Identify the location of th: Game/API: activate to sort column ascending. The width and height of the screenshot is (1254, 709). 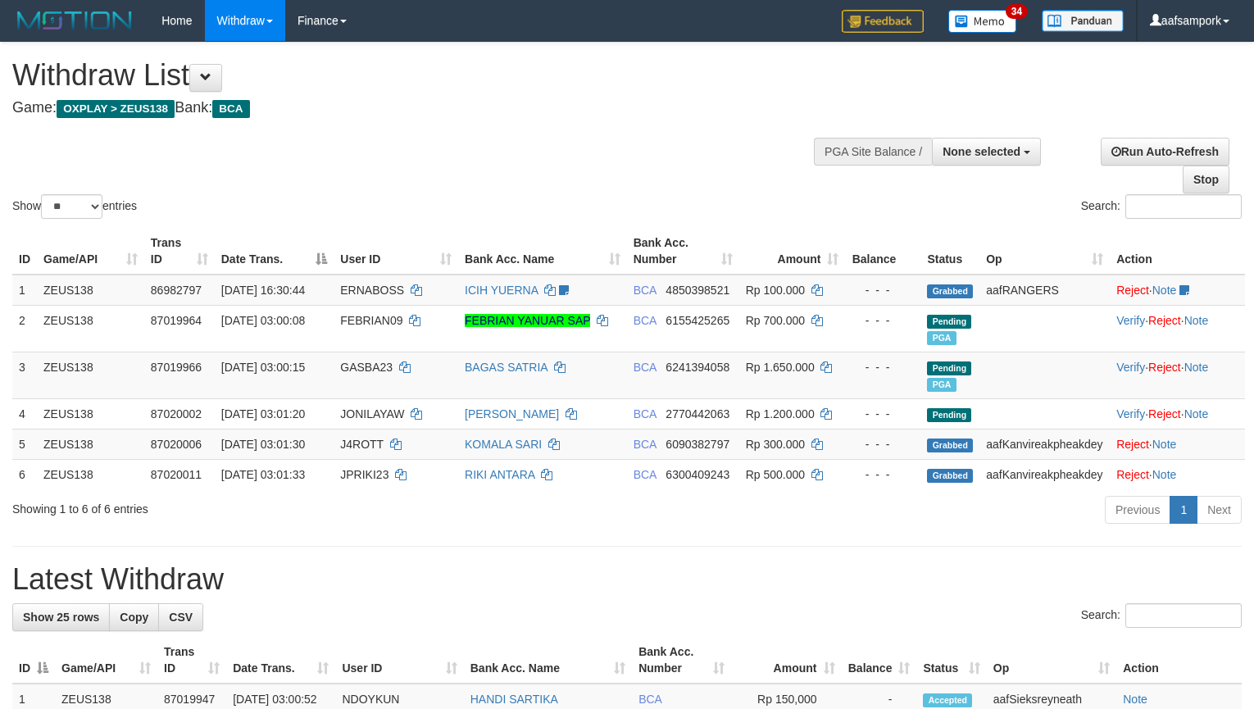
(106, 660).